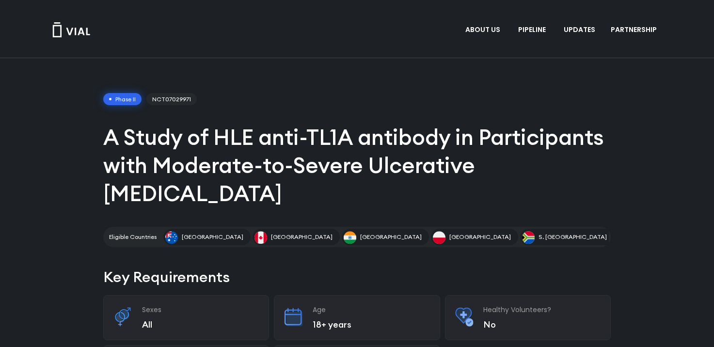  I want to click on img: India, so click(350, 238).